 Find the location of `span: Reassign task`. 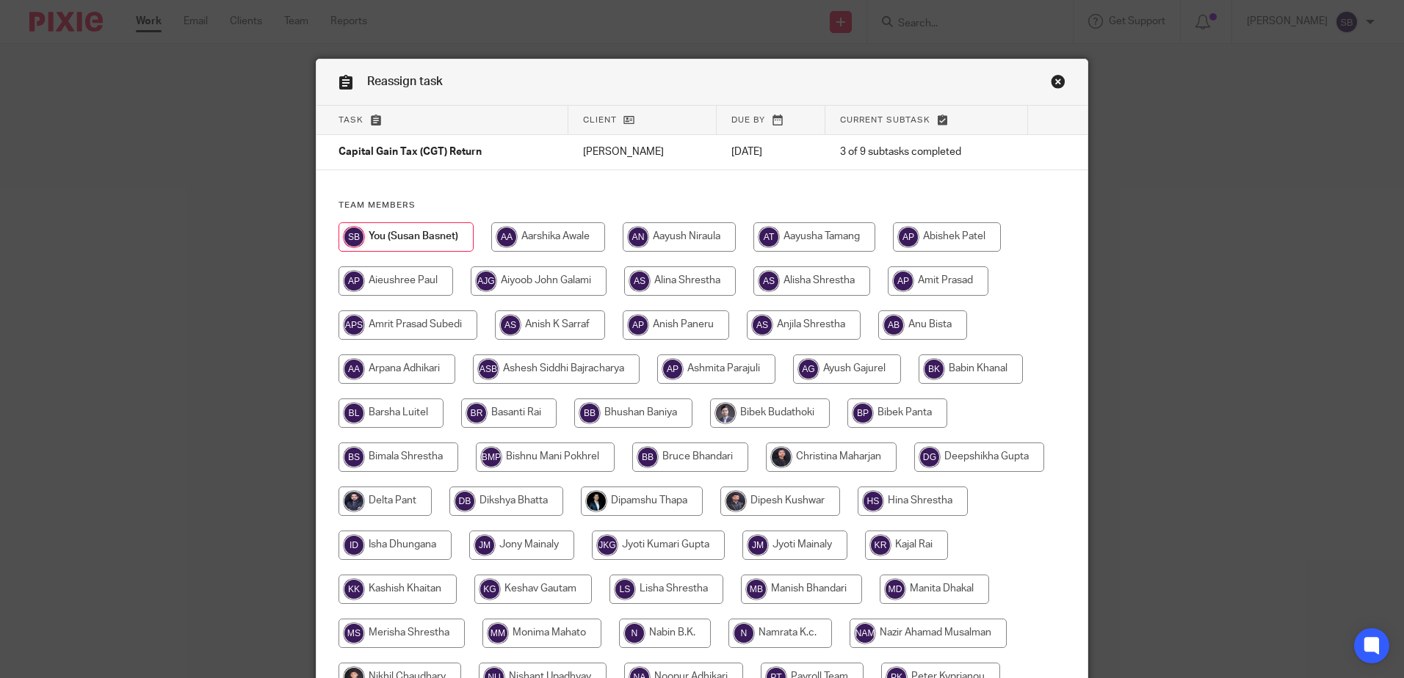

span: Reassign task is located at coordinates (405, 82).